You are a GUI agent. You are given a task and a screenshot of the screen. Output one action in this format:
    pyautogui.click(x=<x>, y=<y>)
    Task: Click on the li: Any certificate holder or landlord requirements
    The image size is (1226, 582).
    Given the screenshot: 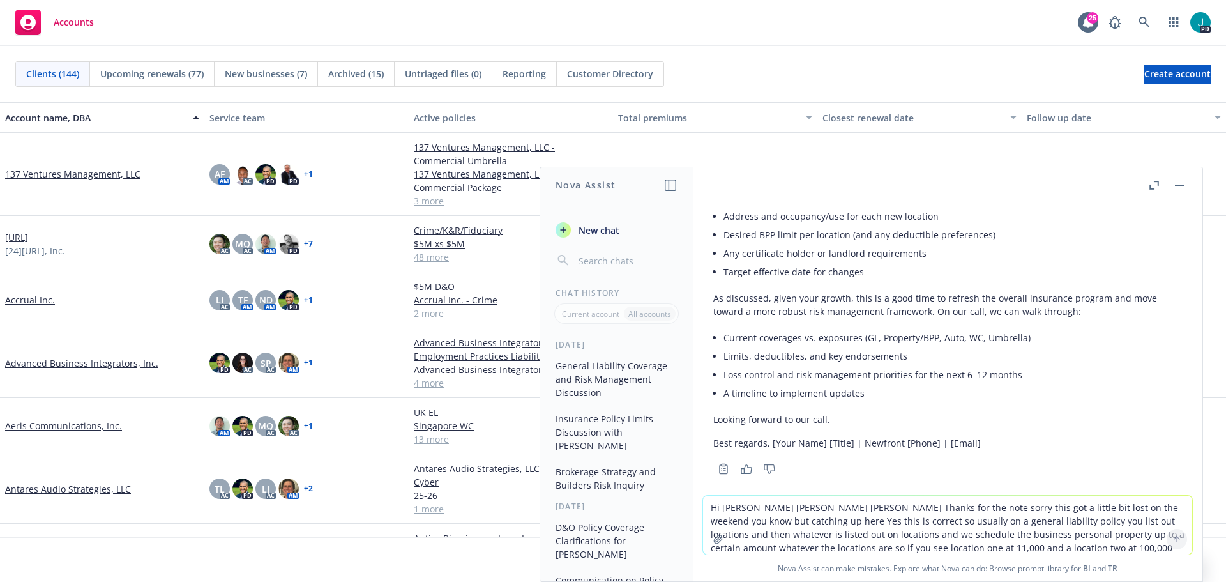 What is the action you would take?
    pyautogui.click(x=953, y=253)
    